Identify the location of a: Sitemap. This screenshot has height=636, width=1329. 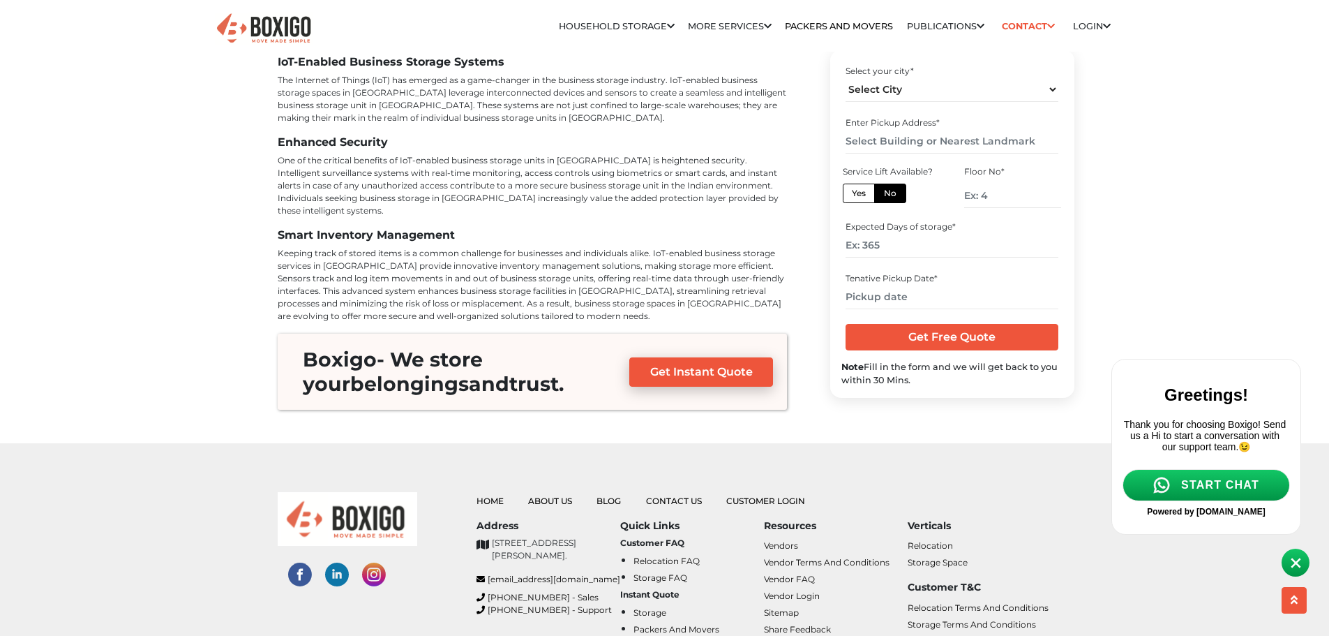
(781, 612).